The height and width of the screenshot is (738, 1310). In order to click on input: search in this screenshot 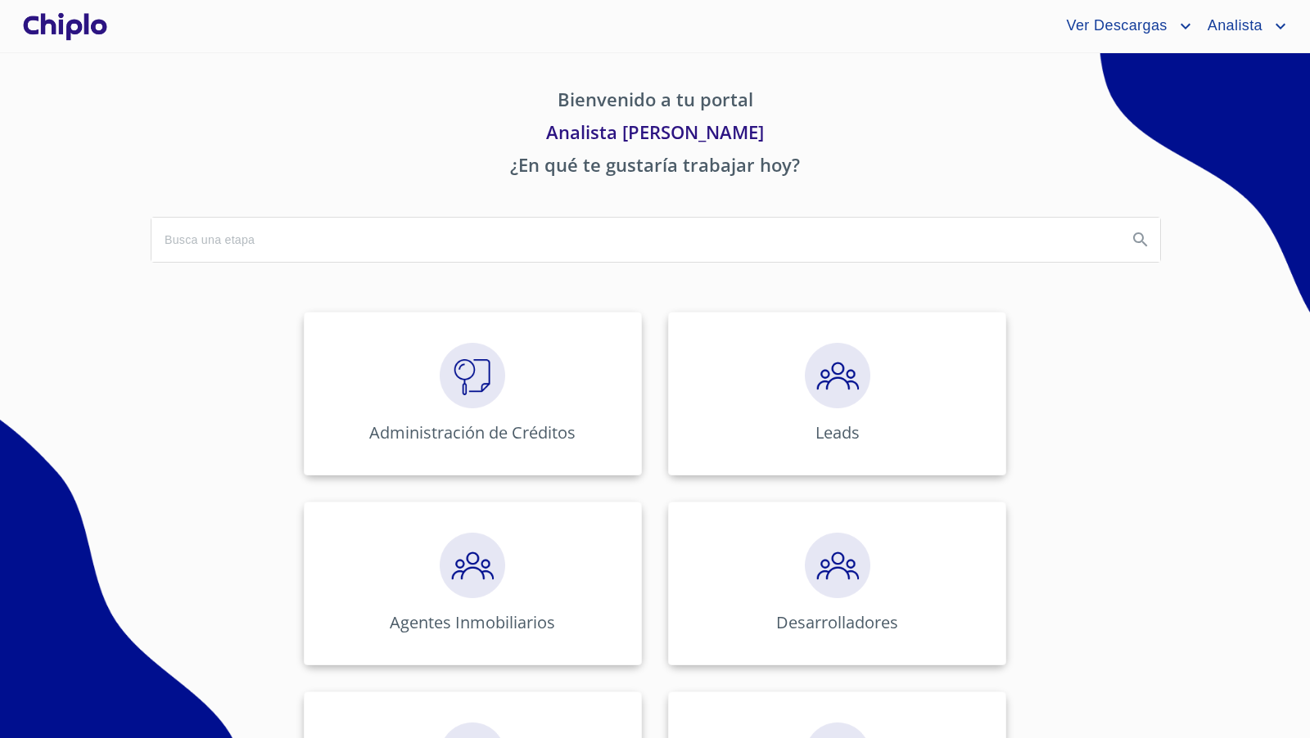, I will do `click(633, 240)`.